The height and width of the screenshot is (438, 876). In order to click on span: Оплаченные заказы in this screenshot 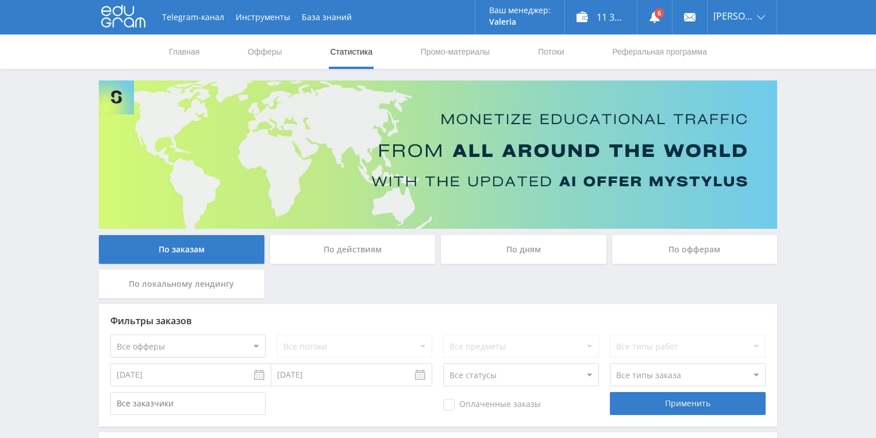, I will do `click(492, 405)`.